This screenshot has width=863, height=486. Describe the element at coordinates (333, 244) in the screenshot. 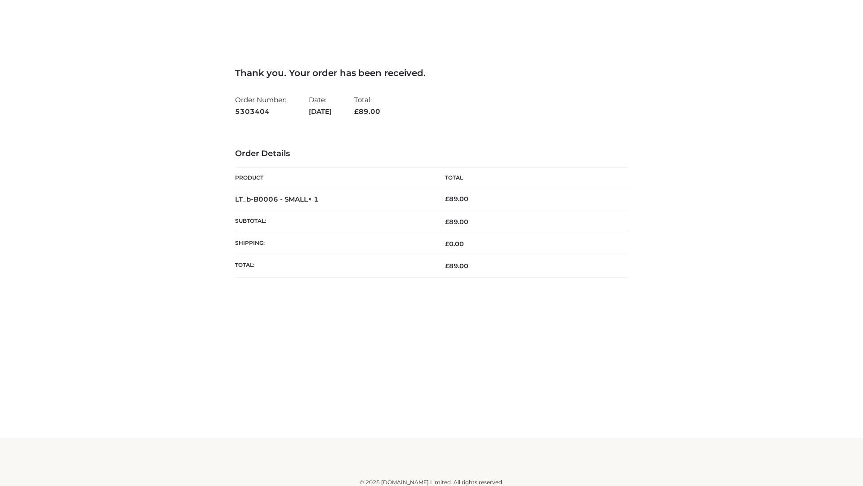

I see `th: Shipping:` at that location.